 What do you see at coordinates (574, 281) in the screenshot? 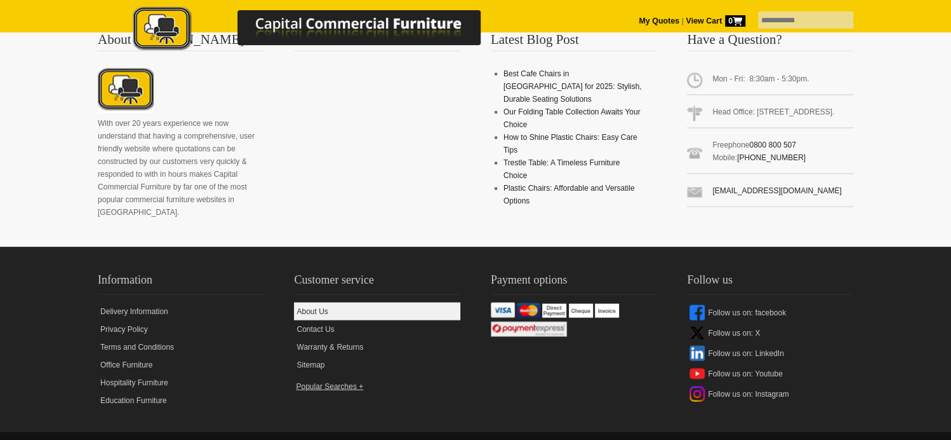
I see `h2: Payment options` at bounding box center [574, 281].